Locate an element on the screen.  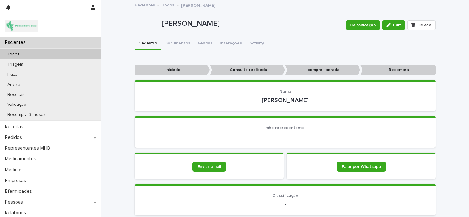
a: Falar por Whatsapp is located at coordinates (361, 167).